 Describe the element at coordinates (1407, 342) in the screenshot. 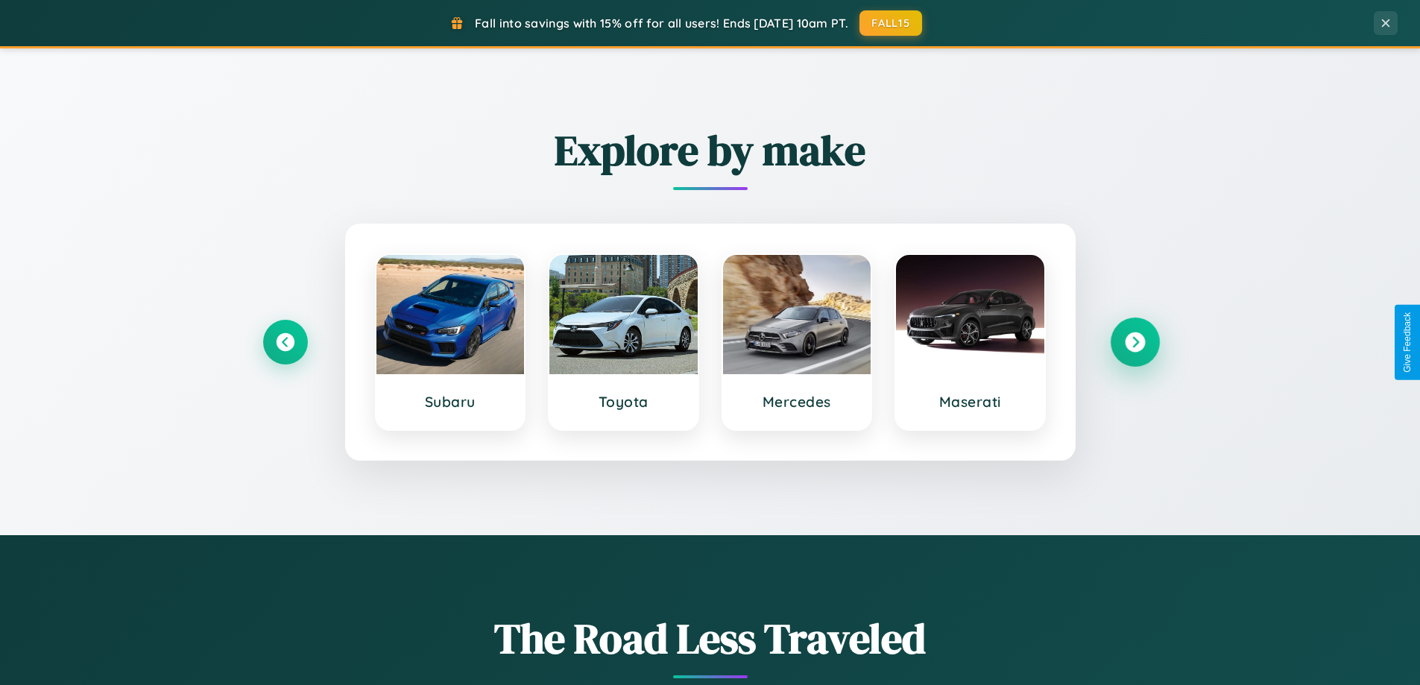

I see `div: Give Feedback` at that location.